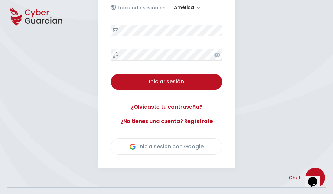 The image size is (333, 194). What do you see at coordinates (166, 107) in the screenshot?
I see `a: ¿Olvidaste tu contraseña?` at bounding box center [166, 107].